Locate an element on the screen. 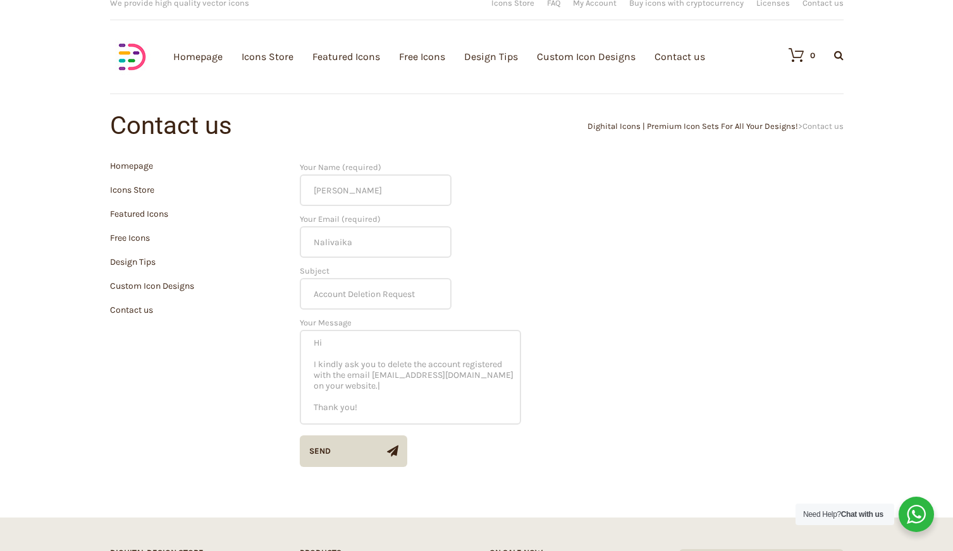 This screenshot has height=551, width=953. button: Send is located at coordinates (353, 451).